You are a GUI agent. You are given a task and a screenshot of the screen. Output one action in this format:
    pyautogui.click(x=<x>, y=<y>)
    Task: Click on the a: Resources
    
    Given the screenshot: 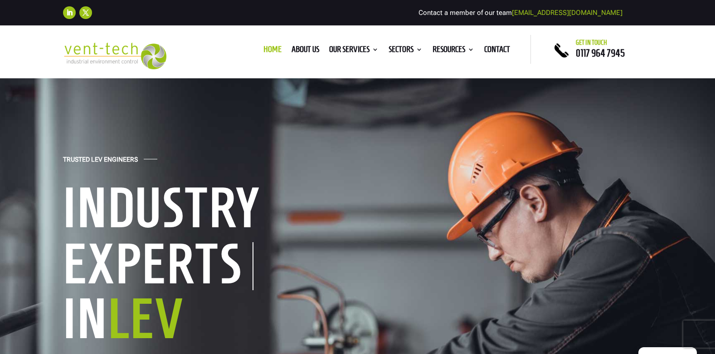 What is the action you would take?
    pyautogui.click(x=453, y=51)
    